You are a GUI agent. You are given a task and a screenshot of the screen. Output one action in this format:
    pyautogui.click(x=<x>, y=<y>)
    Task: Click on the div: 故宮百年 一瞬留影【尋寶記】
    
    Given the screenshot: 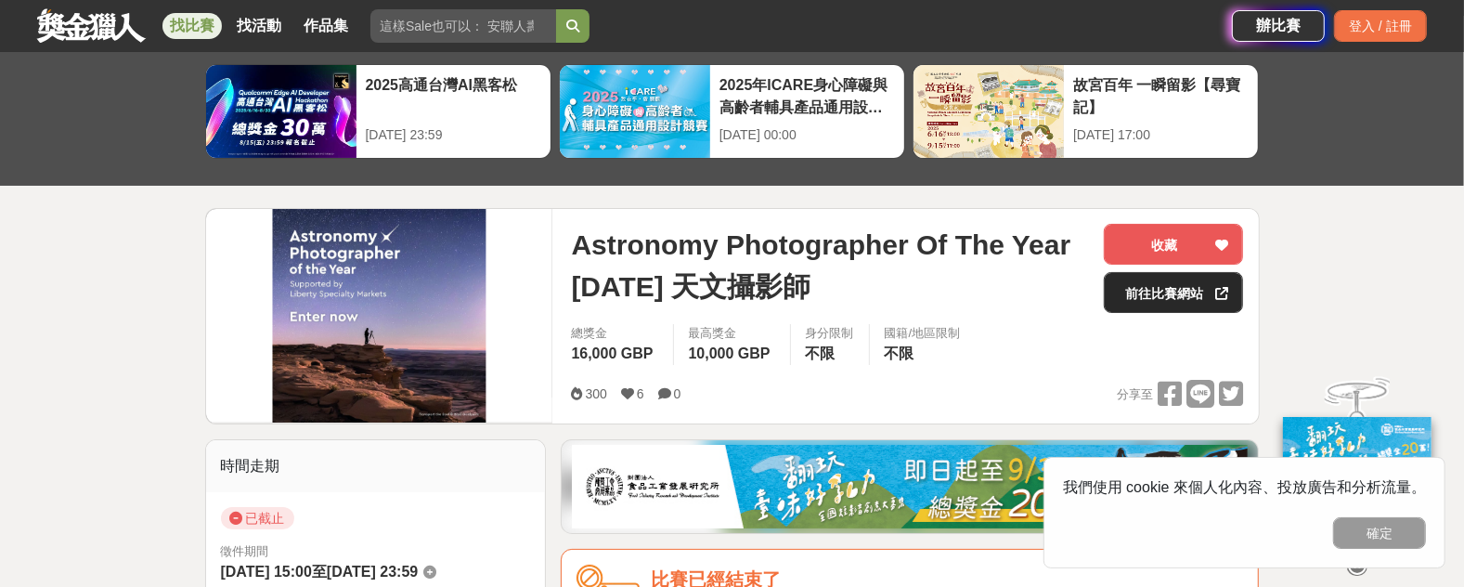 What is the action you would take?
    pyautogui.click(x=1160, y=95)
    